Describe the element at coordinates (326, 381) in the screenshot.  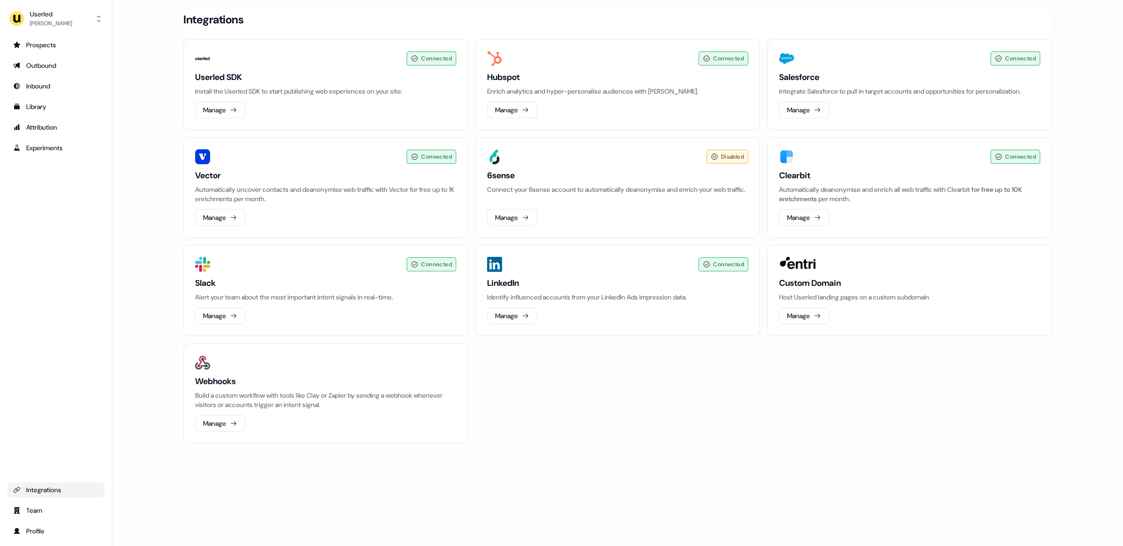
I see `h3: Webhooks` at that location.